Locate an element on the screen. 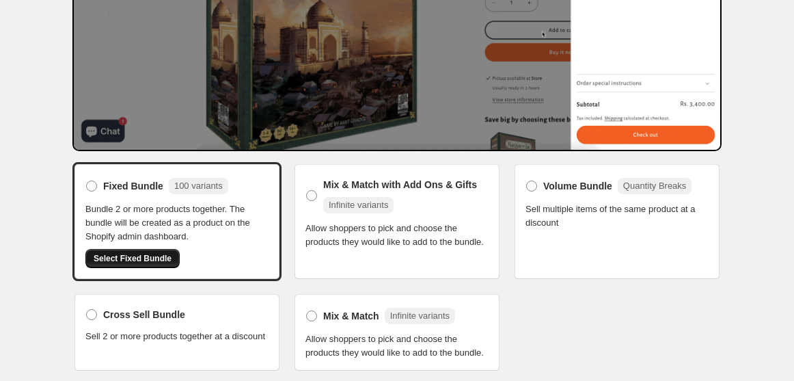 Image resolution: width=794 pixels, height=381 pixels. span: Sell multiple items of the same product at a discount is located at coordinates (617, 216).